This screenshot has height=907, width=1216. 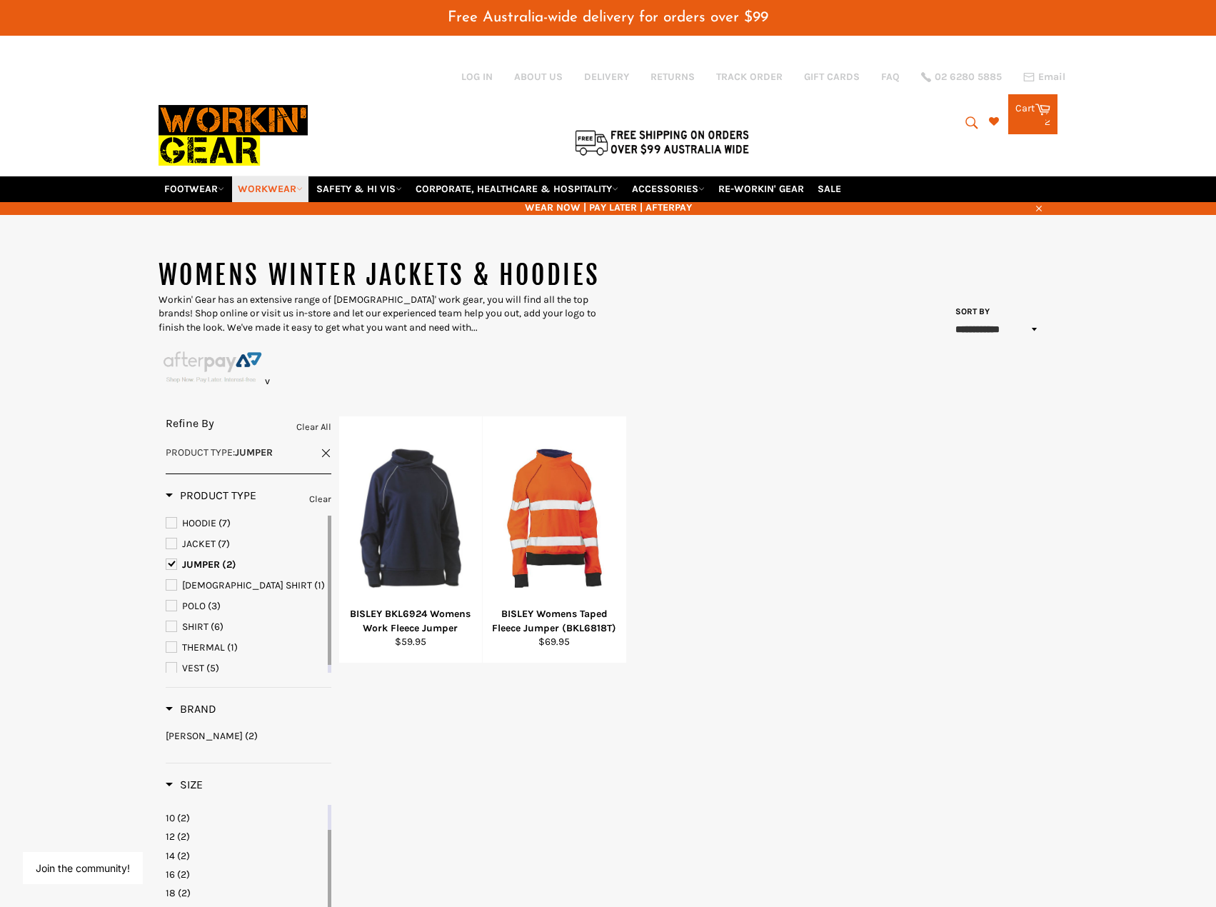 What do you see at coordinates (245, 893) in the screenshot?
I see `a: 18` at bounding box center [245, 893].